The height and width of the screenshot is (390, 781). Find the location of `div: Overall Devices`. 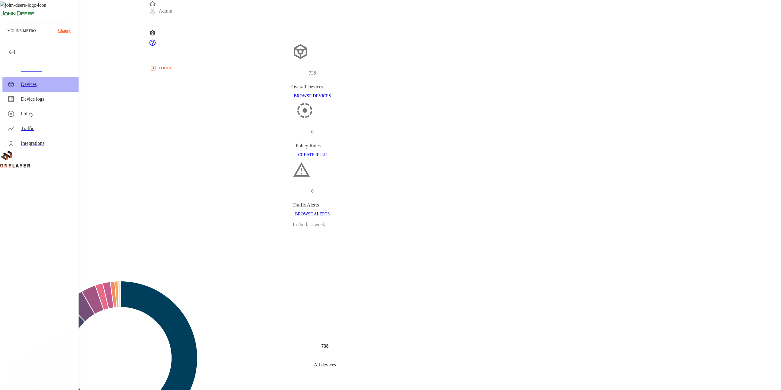

div: Overall Devices is located at coordinates (312, 87).